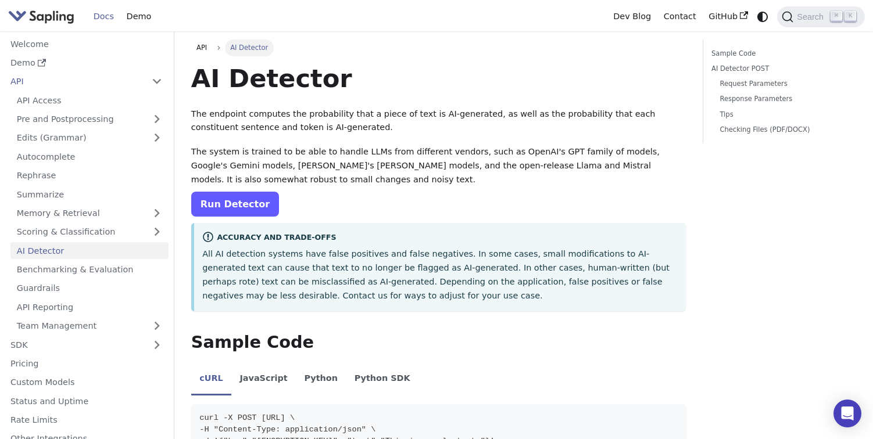  What do you see at coordinates (89, 175) in the screenshot?
I see `a: Rephrase` at bounding box center [89, 175].